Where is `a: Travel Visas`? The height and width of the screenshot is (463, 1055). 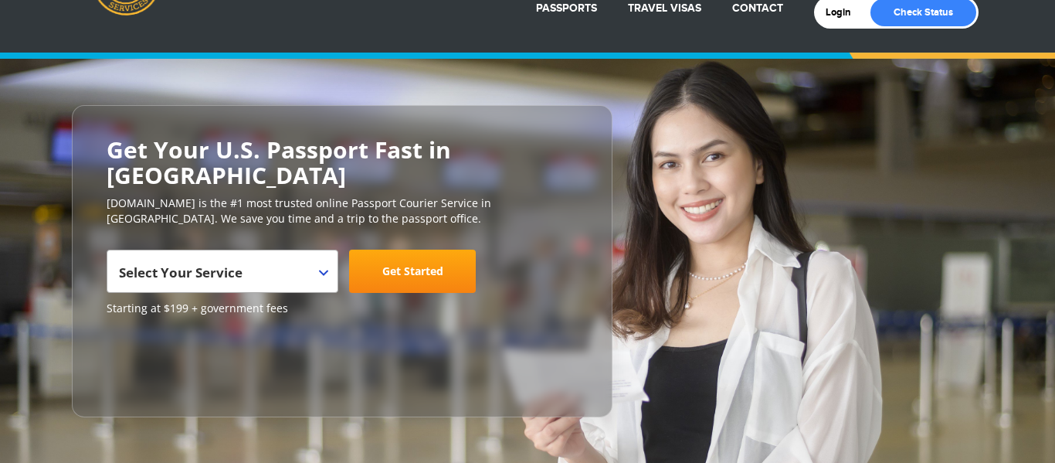
a: Travel Visas is located at coordinates (664, 8).